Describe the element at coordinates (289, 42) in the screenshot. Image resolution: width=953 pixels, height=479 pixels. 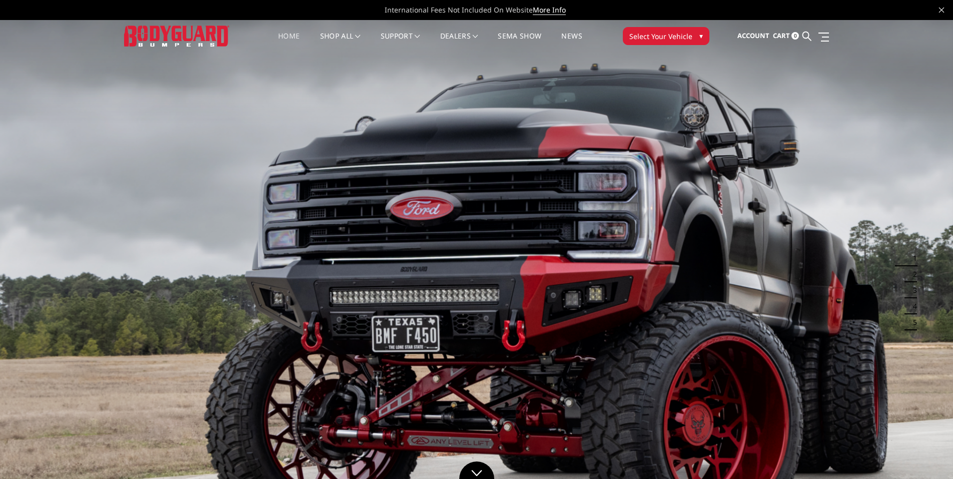
I see `a: Home` at that location.